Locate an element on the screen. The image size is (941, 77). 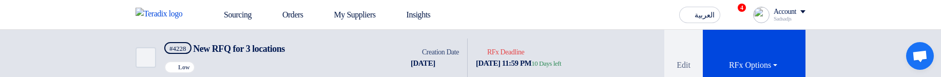
div: RFx Deadline is located at coordinates (519, 52).